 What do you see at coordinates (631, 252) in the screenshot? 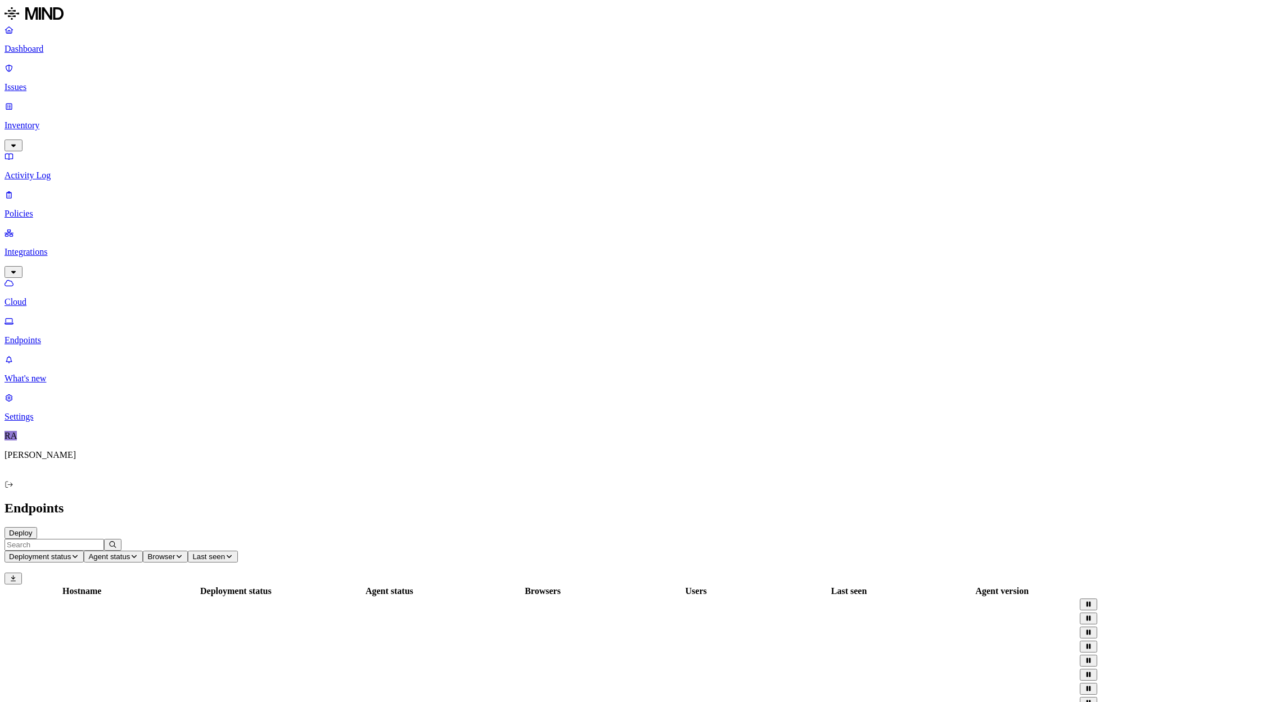
I see `p: Integrations` at bounding box center [631, 252].